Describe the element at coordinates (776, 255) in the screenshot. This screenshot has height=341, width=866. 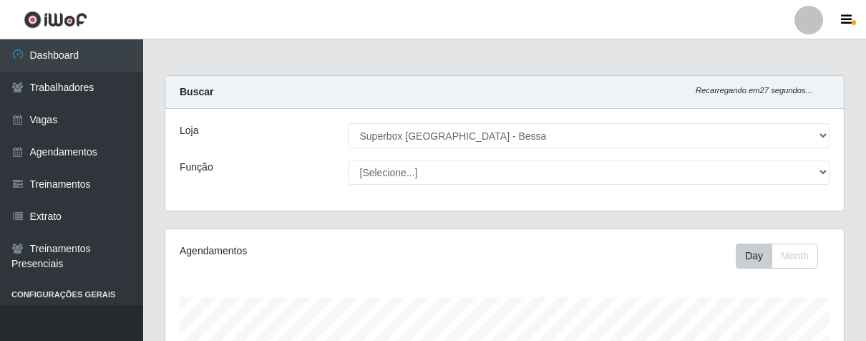
I see `div: First group` at that location.